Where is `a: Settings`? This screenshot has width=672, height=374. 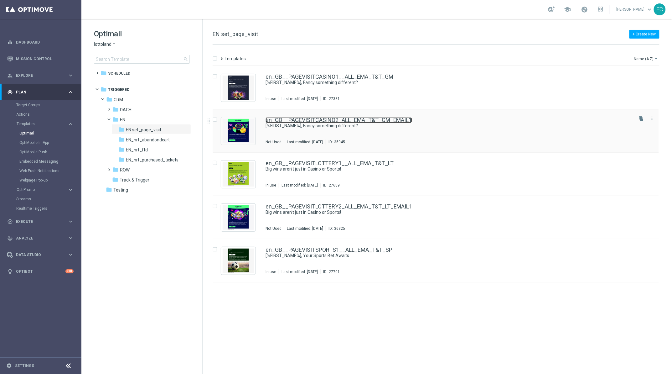 a: Settings is located at coordinates (24, 366).